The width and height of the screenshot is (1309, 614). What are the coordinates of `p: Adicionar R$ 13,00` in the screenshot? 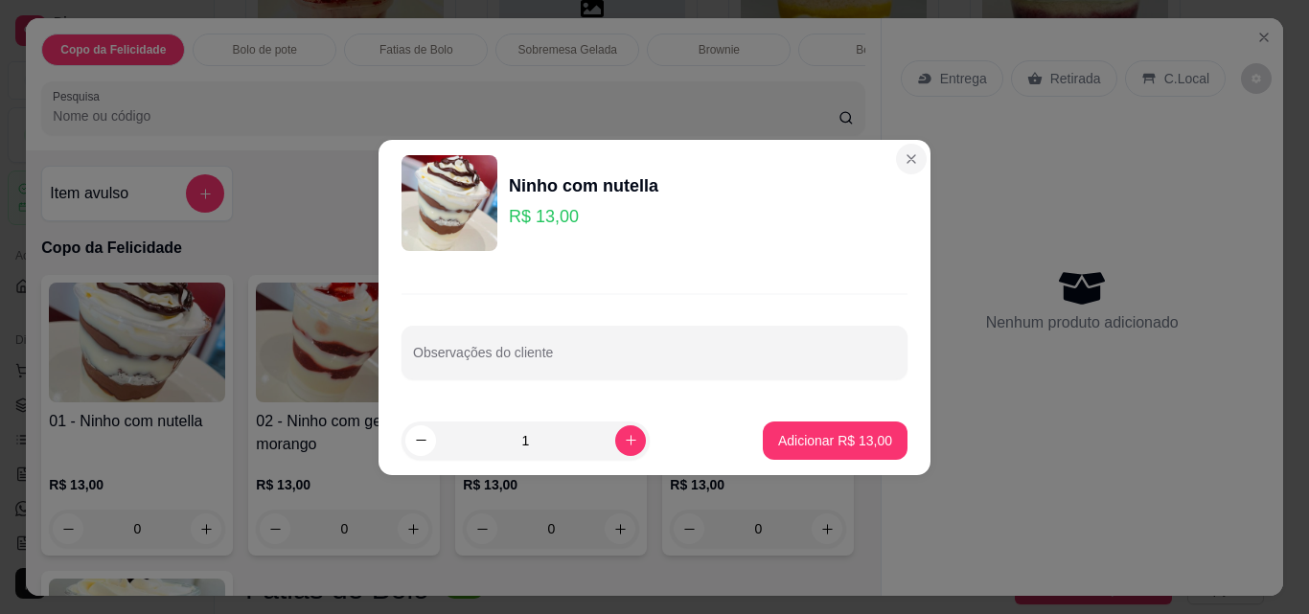 It's located at (834, 441).